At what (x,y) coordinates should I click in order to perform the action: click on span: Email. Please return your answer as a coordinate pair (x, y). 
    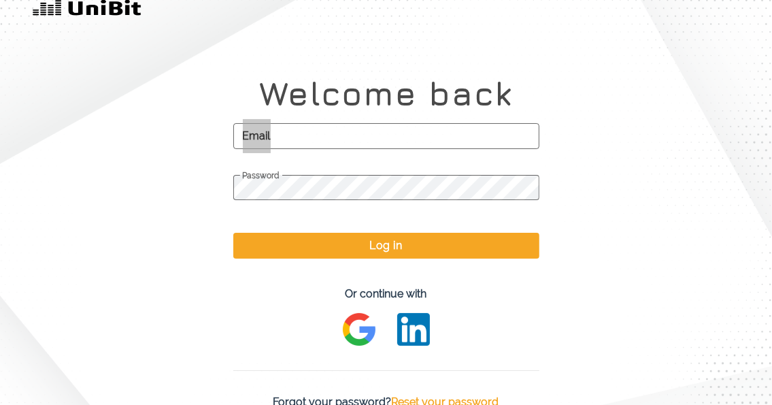
    Looking at the image, I should click on (386, 136).